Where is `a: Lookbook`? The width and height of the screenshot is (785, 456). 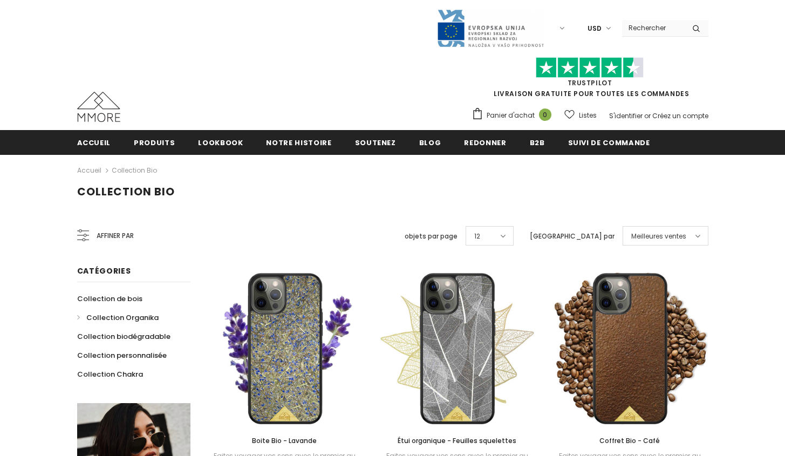
a: Lookbook is located at coordinates (220, 142).